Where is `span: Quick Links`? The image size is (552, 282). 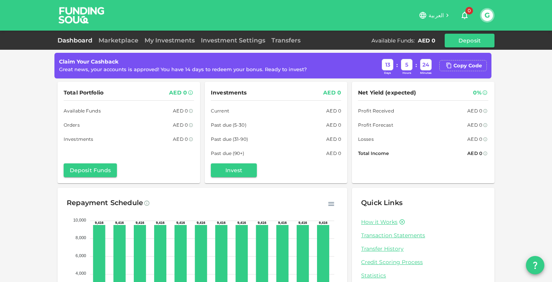
span: Quick Links is located at coordinates (382, 203).